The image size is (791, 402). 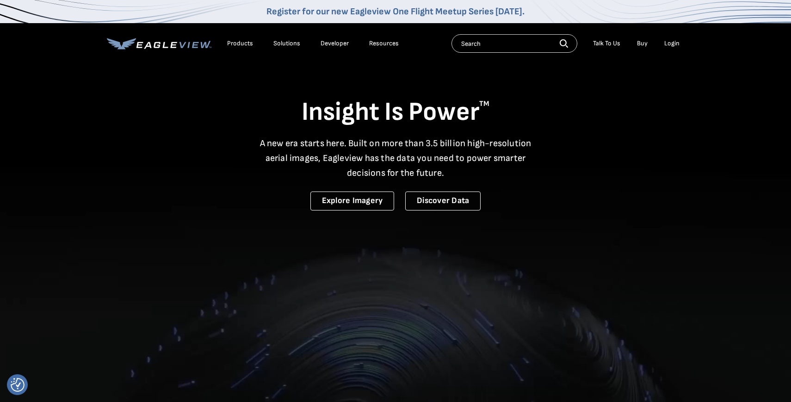 What do you see at coordinates (485, 104) in the screenshot?
I see `sup: TM` at bounding box center [485, 104].